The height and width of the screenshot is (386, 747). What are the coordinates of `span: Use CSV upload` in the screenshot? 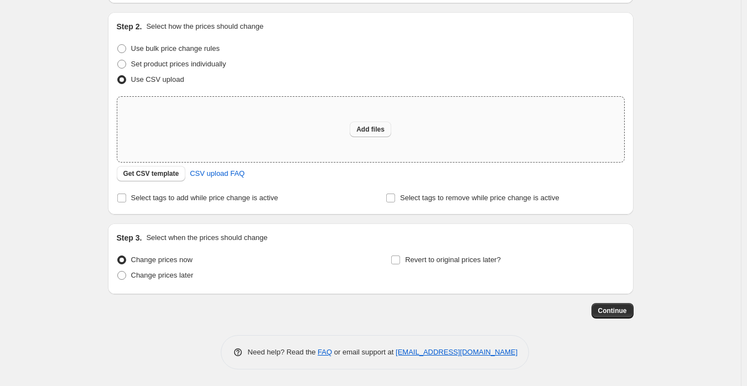 It's located at (158, 79).